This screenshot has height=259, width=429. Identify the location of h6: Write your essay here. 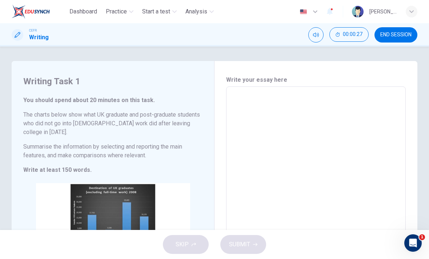
(316, 80).